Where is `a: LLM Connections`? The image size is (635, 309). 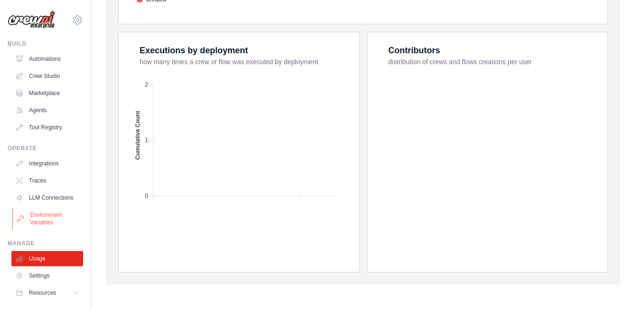
a: LLM Connections is located at coordinates (47, 198).